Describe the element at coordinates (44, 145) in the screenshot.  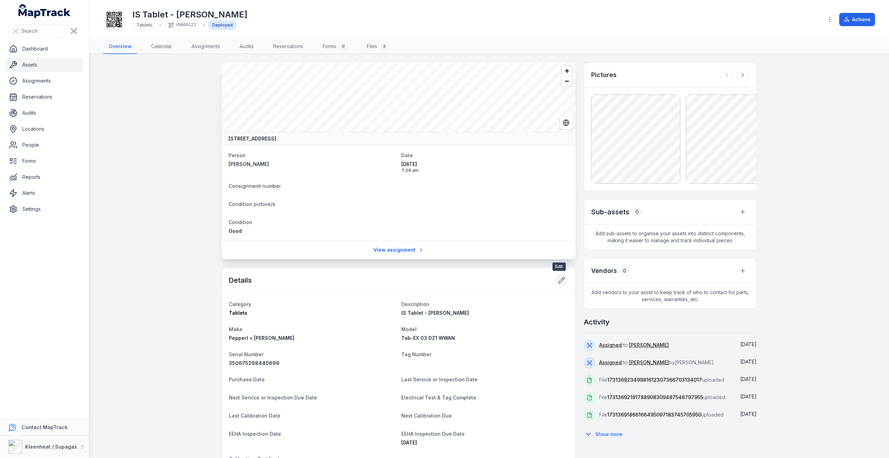
I see `a: People` at that location.